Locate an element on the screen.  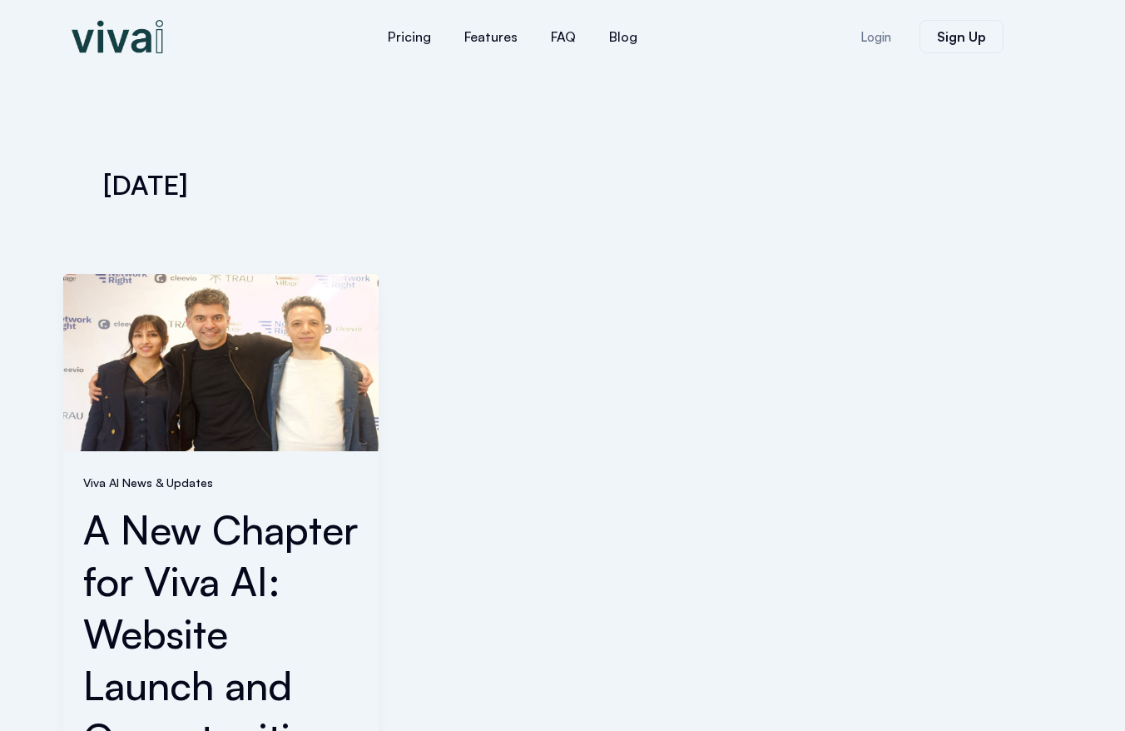
span: Login is located at coordinates (875, 37).